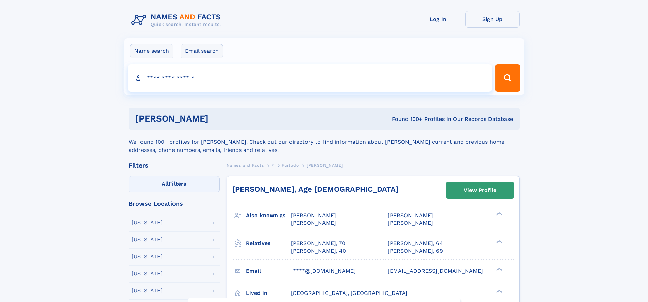 The image size is (648, 302). What do you see at coordinates (268, 271) in the screenshot?
I see `h3: Email` at bounding box center [268, 271].